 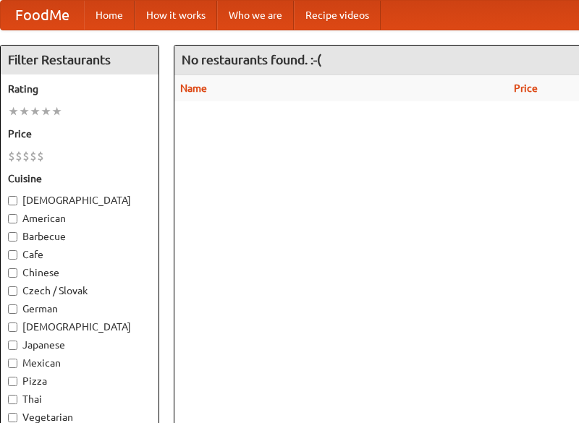 I want to click on label: Japanese, so click(x=80, y=345).